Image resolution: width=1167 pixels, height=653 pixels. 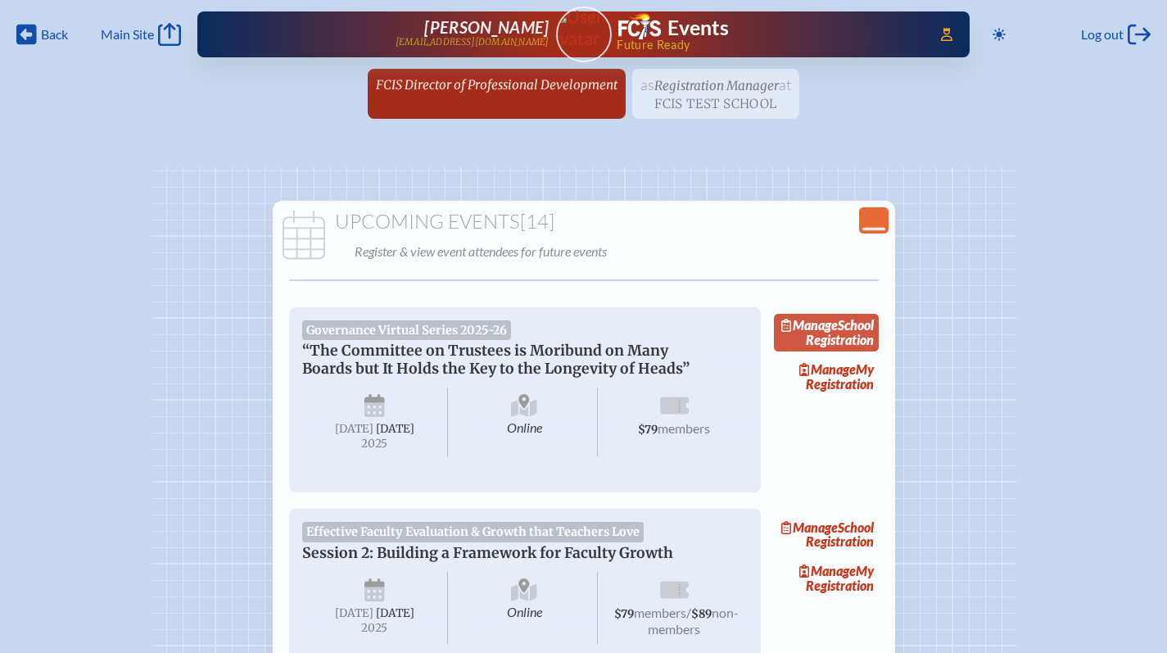 What do you see at coordinates (584, 34) in the screenshot?
I see `a: User Avatar` at bounding box center [584, 34].